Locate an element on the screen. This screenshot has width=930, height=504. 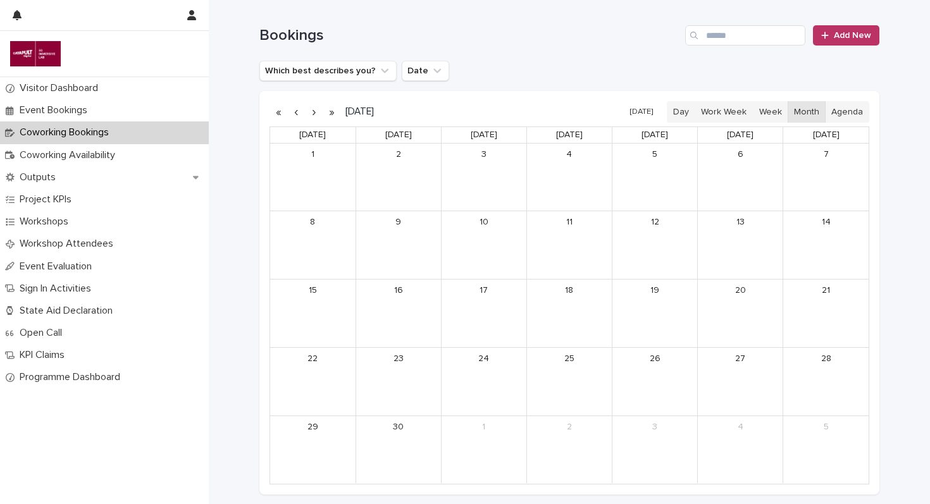
img: i9DvXJckRTuEzCqe7wSy is located at coordinates (35, 54).